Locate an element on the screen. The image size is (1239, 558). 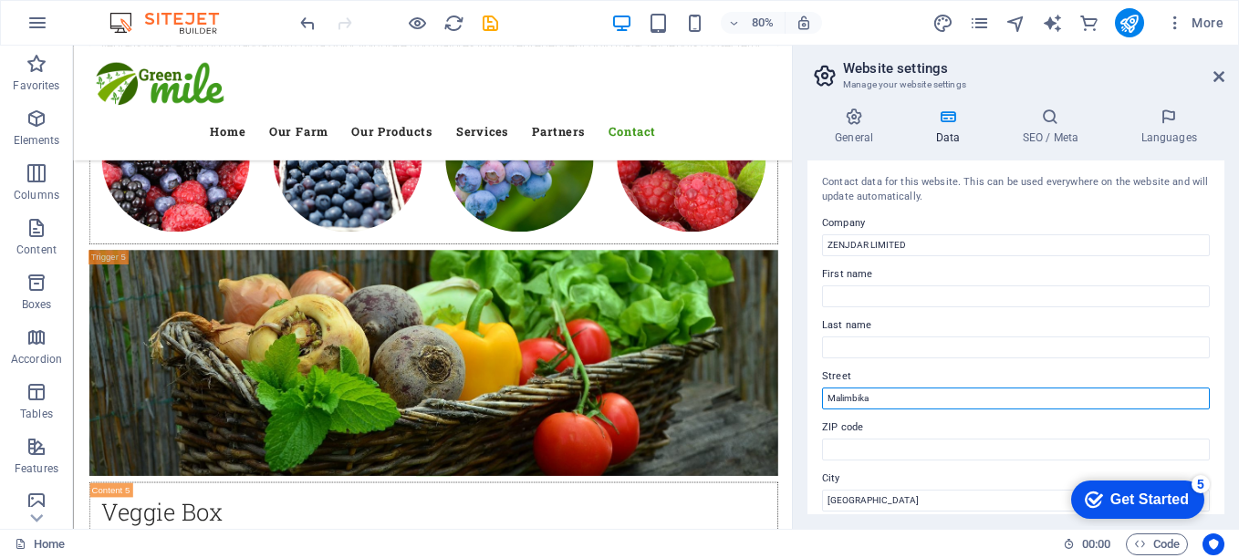
i: Undo: change_data (Ctrl+Z) is located at coordinates (307, 23).